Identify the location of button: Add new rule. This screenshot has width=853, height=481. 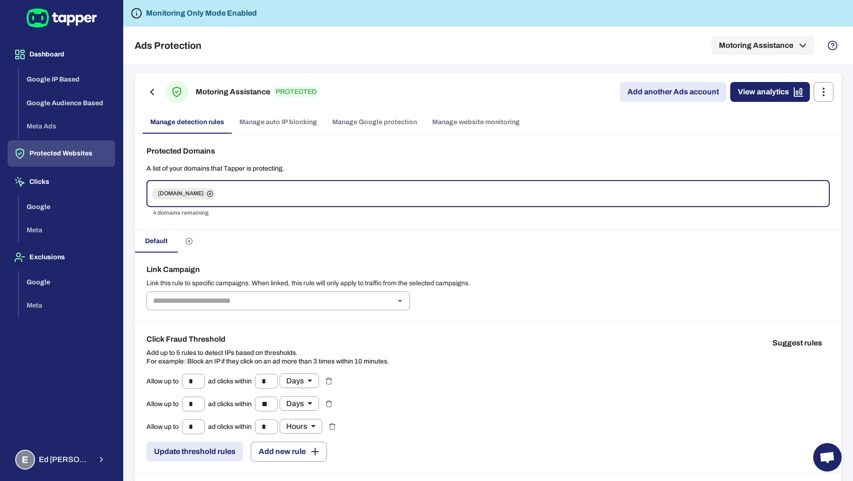
(288, 451).